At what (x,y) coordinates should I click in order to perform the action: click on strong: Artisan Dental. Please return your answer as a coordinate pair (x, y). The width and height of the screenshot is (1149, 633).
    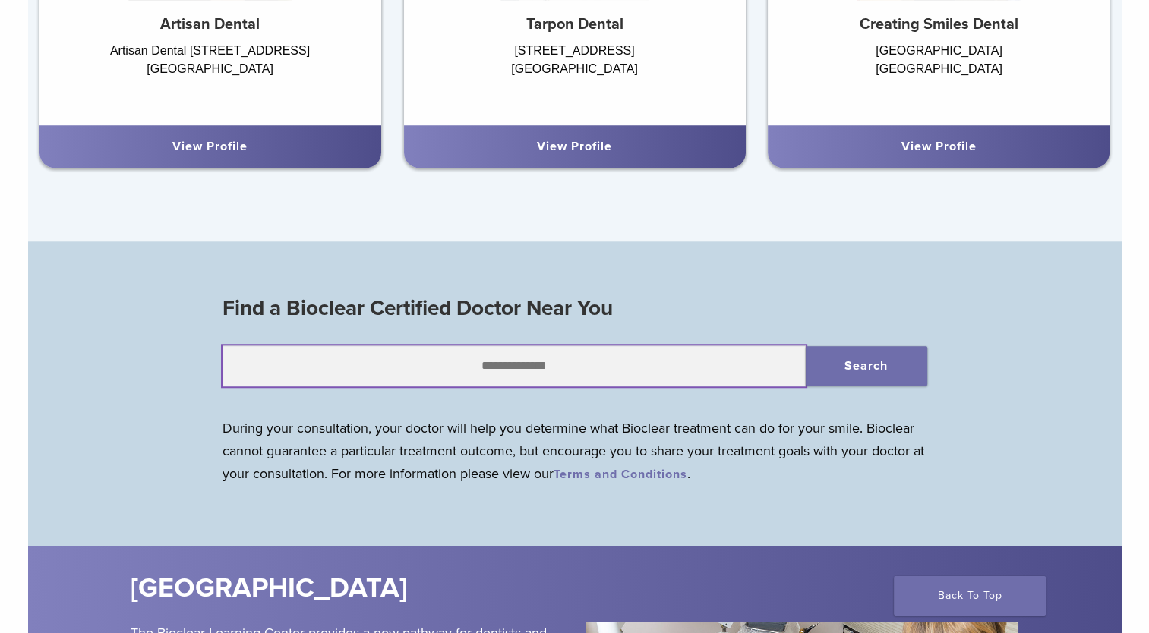
    Looking at the image, I should click on (210, 24).